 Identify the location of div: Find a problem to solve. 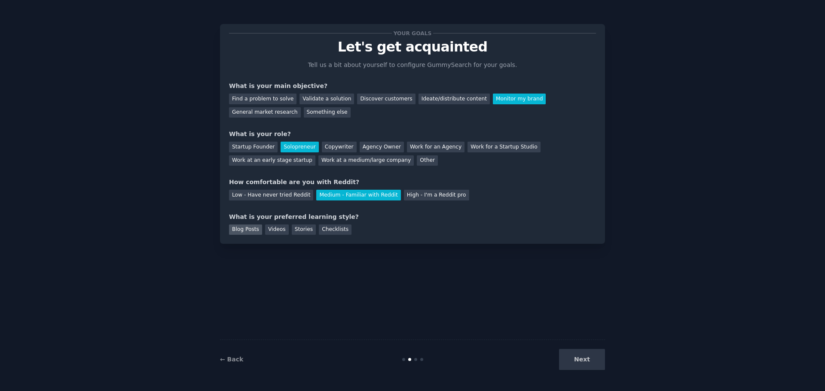
(262, 99).